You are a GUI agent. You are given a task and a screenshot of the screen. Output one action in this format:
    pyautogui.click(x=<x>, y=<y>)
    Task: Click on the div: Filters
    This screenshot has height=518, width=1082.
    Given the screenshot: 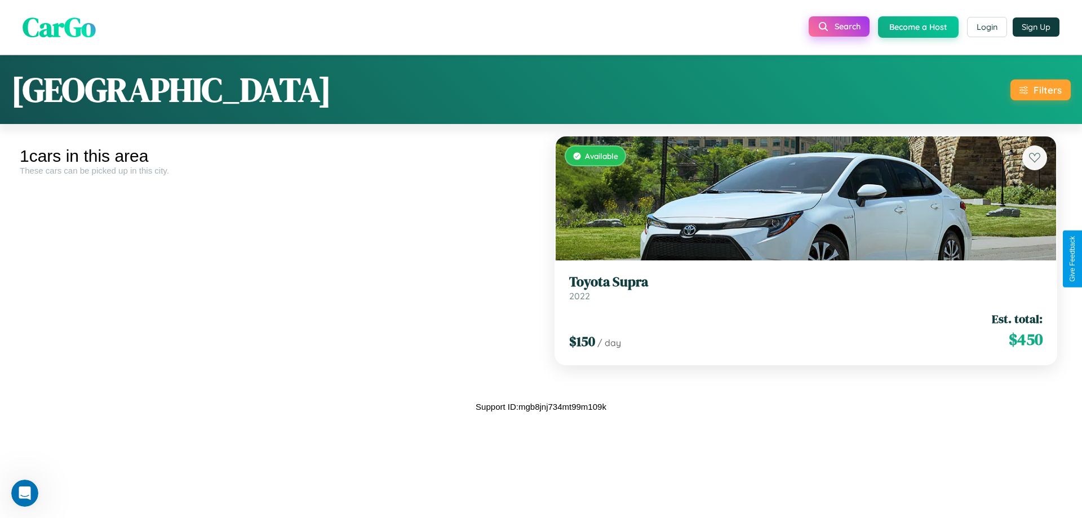 What is the action you would take?
    pyautogui.click(x=1047, y=90)
    